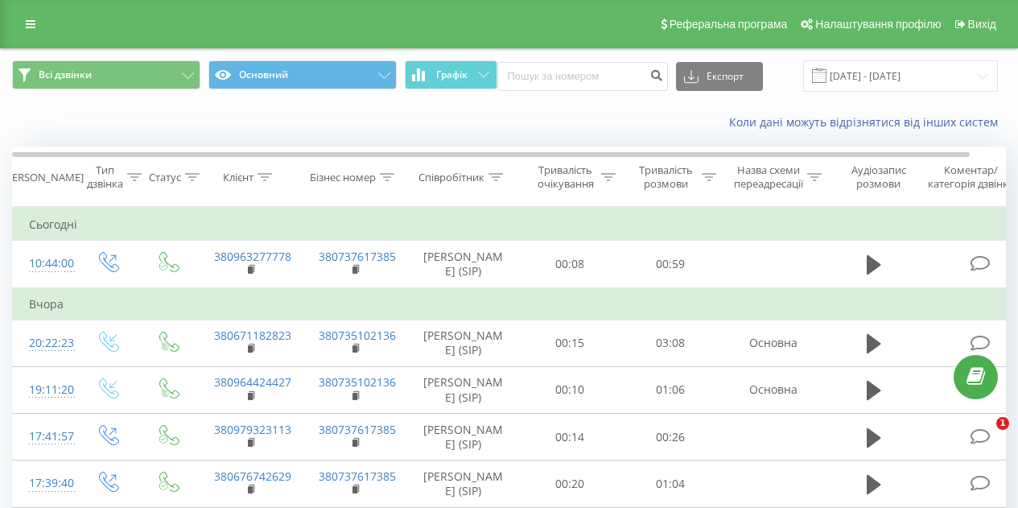 The height and width of the screenshot is (508, 1018). Describe the element at coordinates (670, 484) in the screenshot. I see `td: 01:04` at that location.